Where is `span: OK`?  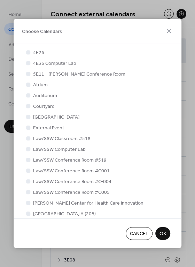 span: OK is located at coordinates (162, 234).